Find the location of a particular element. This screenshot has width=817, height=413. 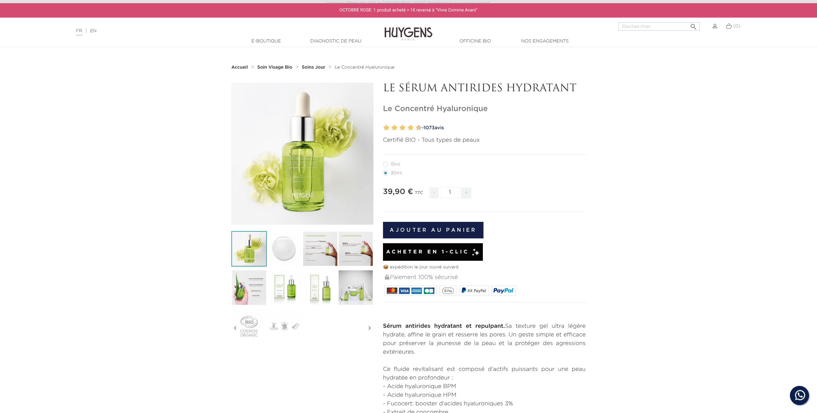

label: 15ml is located at coordinates (396, 164).